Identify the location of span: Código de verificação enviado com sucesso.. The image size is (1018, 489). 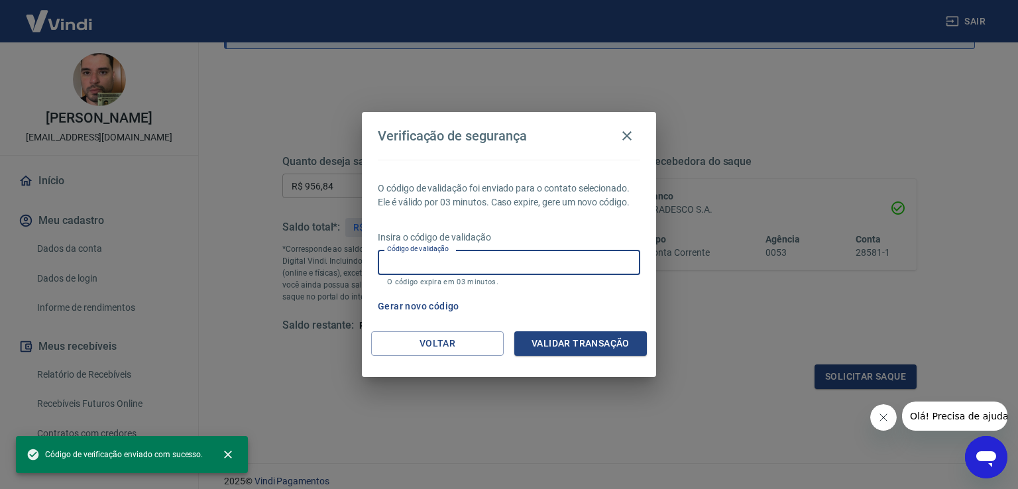
(115, 455).